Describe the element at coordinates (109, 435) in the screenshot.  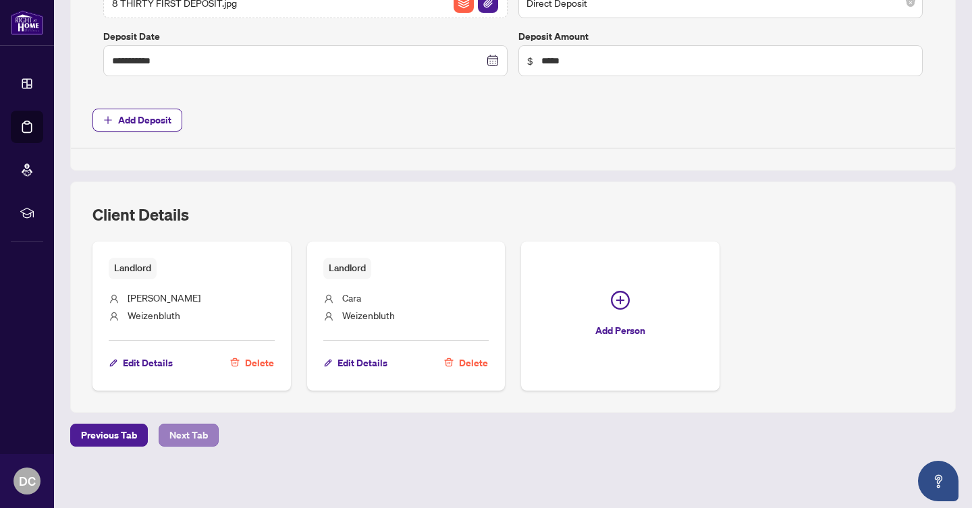
I see `span: Previous Tab` at that location.